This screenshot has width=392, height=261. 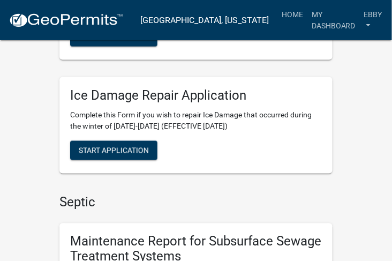 What do you see at coordinates (334, 20) in the screenshot?
I see `a: My Dashboard` at bounding box center [334, 20].